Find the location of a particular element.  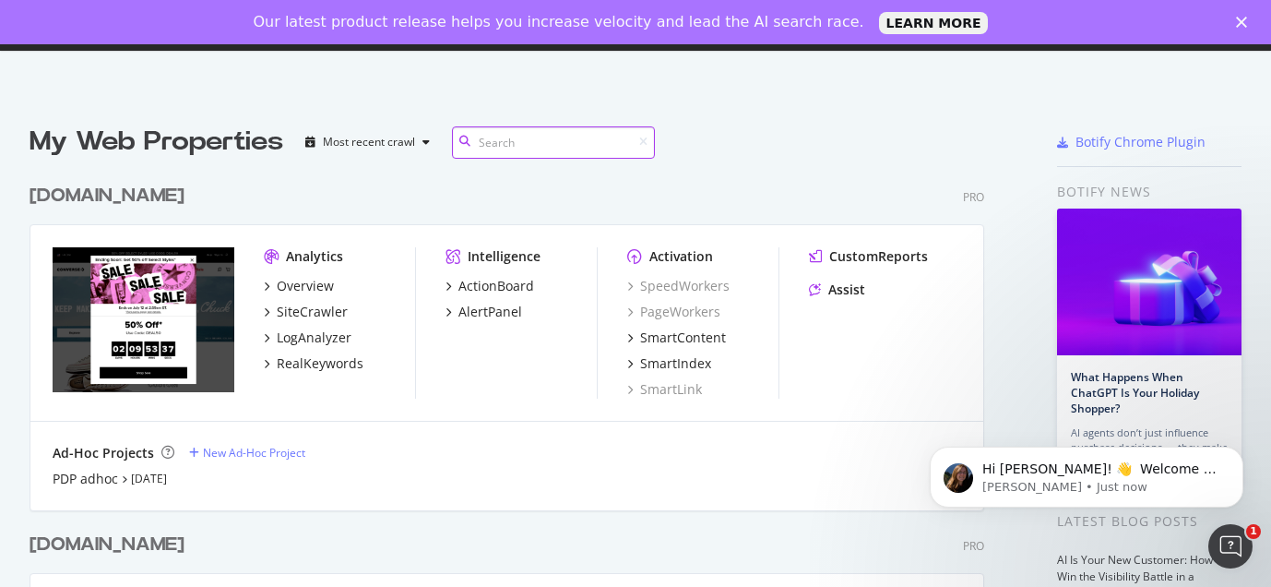

div: Most recent crawl is located at coordinates (369, 142).